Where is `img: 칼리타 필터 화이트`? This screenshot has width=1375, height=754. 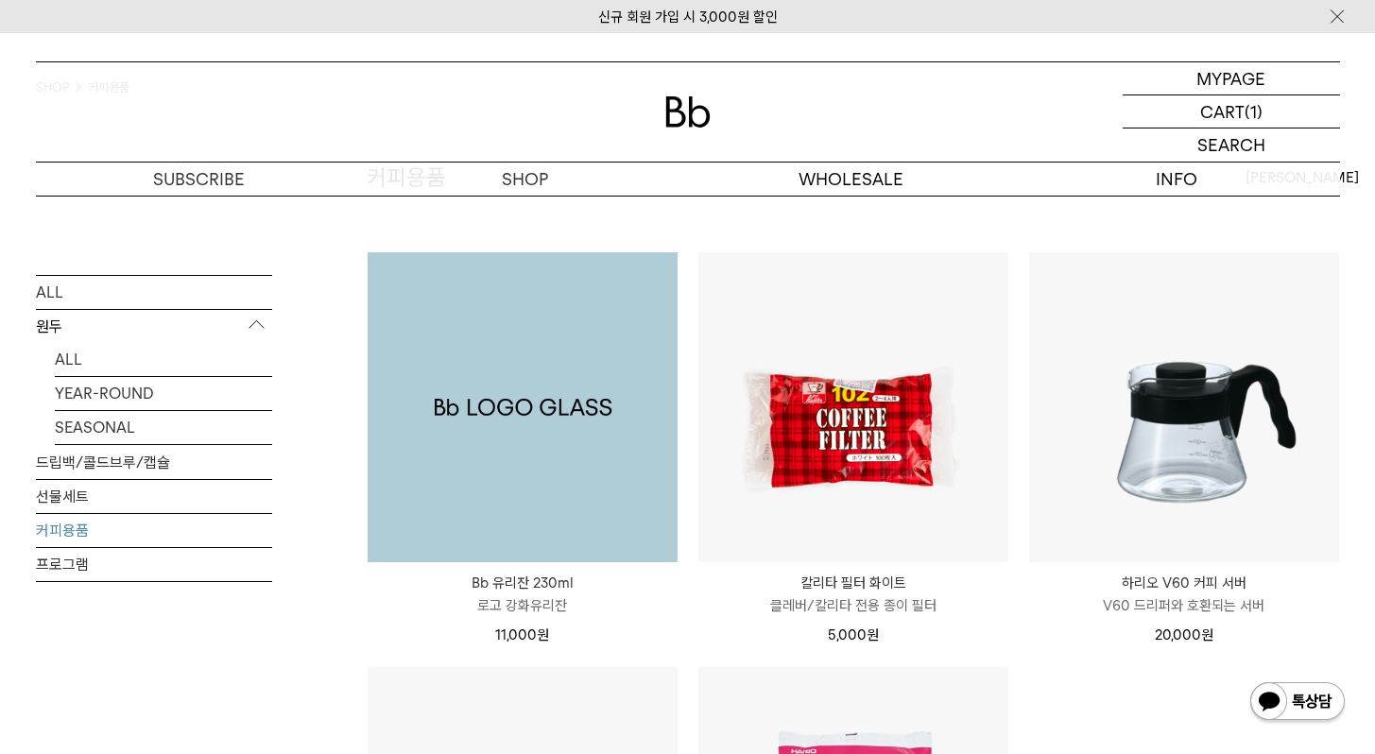
img: 칼리타 필터 화이트 is located at coordinates (854, 407).